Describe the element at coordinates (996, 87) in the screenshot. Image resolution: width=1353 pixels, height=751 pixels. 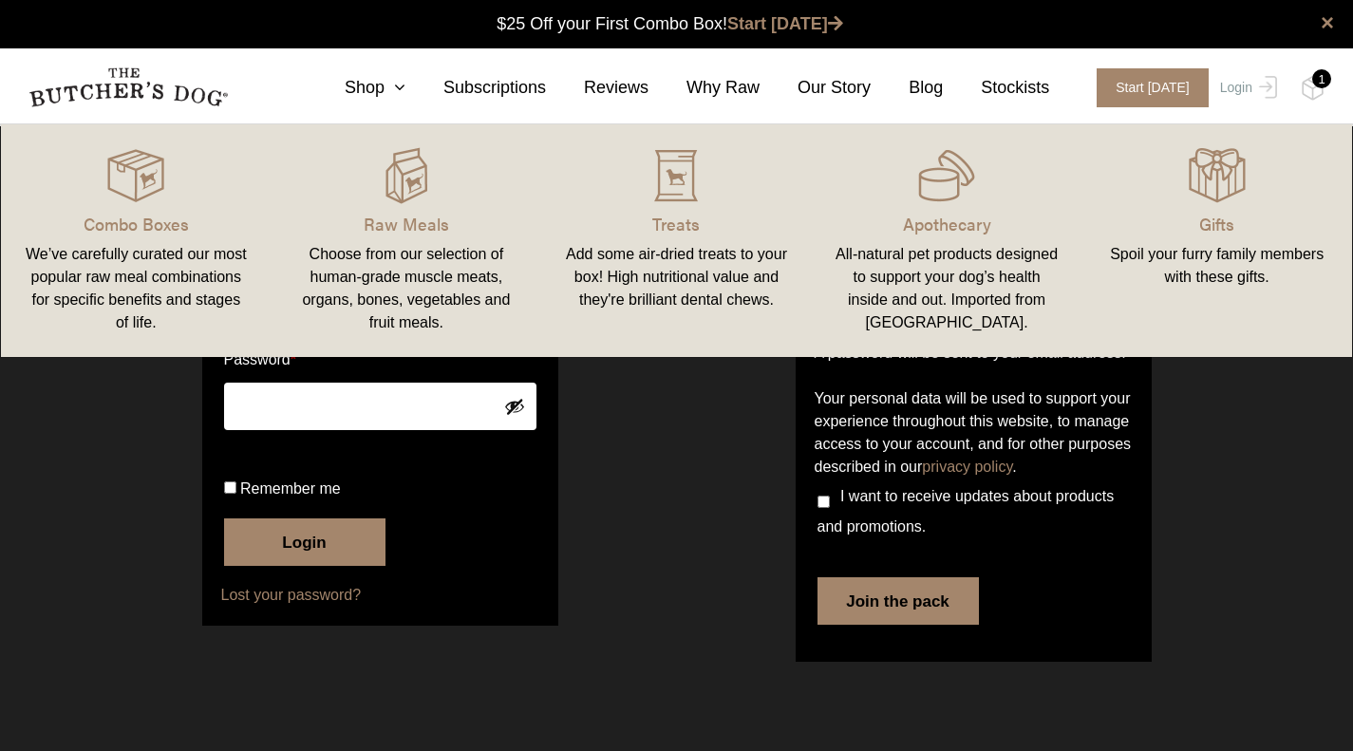
I see `a: Stockists` at that location.